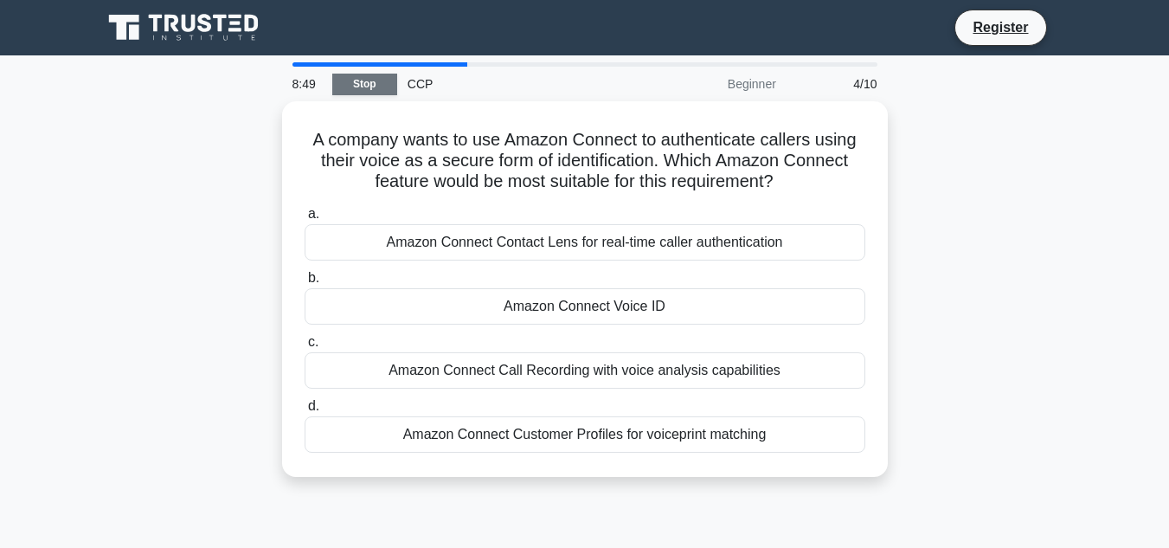 Image resolution: width=1169 pixels, height=548 pixels. Describe the element at coordinates (364, 84) in the screenshot. I see `a: Stop` at that location.